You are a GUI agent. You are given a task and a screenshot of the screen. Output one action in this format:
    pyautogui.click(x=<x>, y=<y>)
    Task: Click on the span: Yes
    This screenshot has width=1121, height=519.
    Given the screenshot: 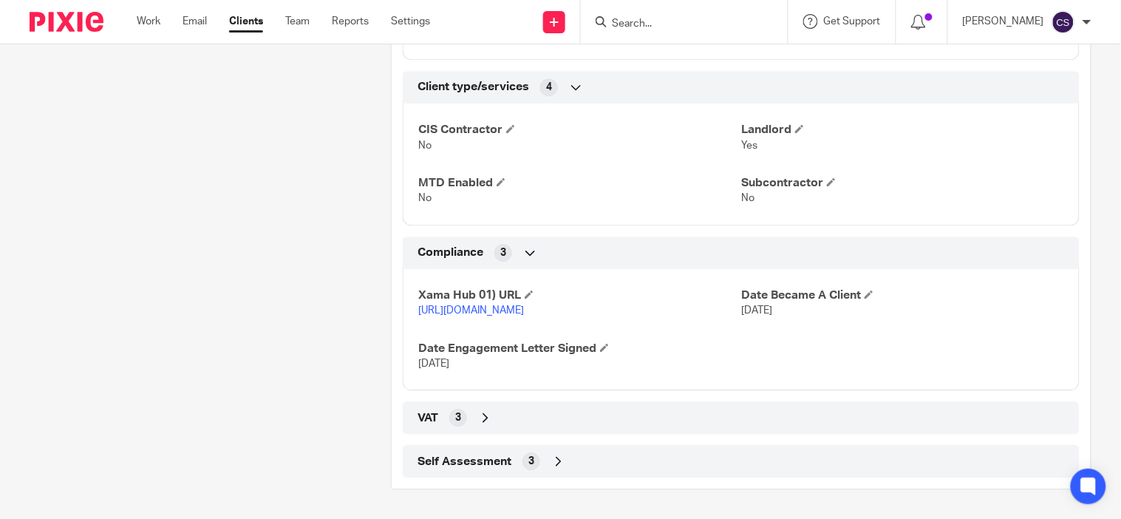 What is the action you would take?
    pyautogui.click(x=749, y=146)
    